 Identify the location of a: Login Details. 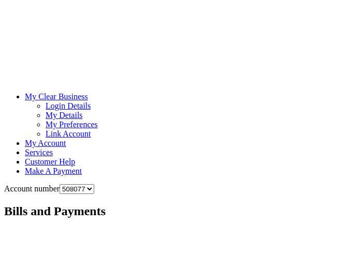
(68, 106).